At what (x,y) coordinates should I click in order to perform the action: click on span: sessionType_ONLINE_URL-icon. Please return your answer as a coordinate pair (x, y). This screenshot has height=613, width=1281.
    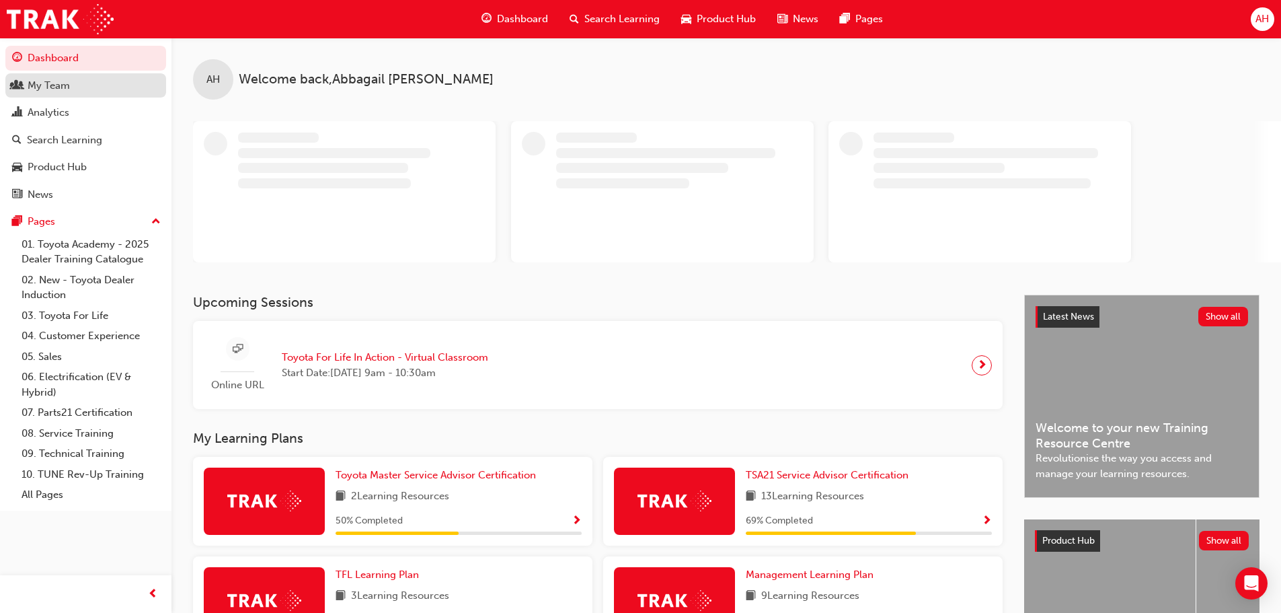
    Looking at the image, I should click on (237, 349).